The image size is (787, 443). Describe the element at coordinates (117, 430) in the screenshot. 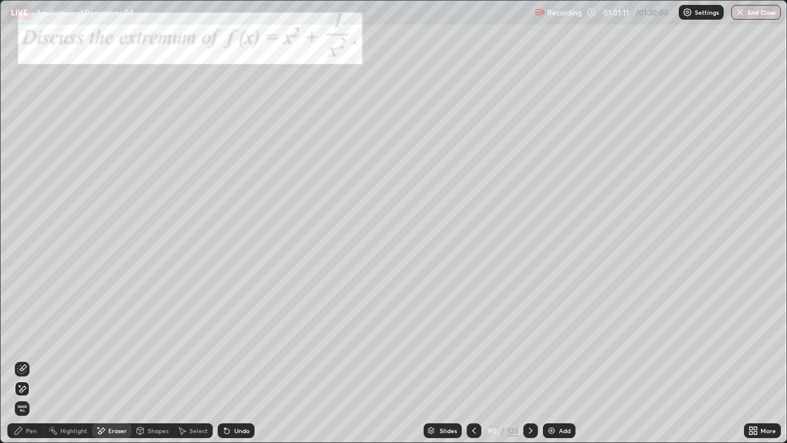

I see `div: Eraser` at that location.